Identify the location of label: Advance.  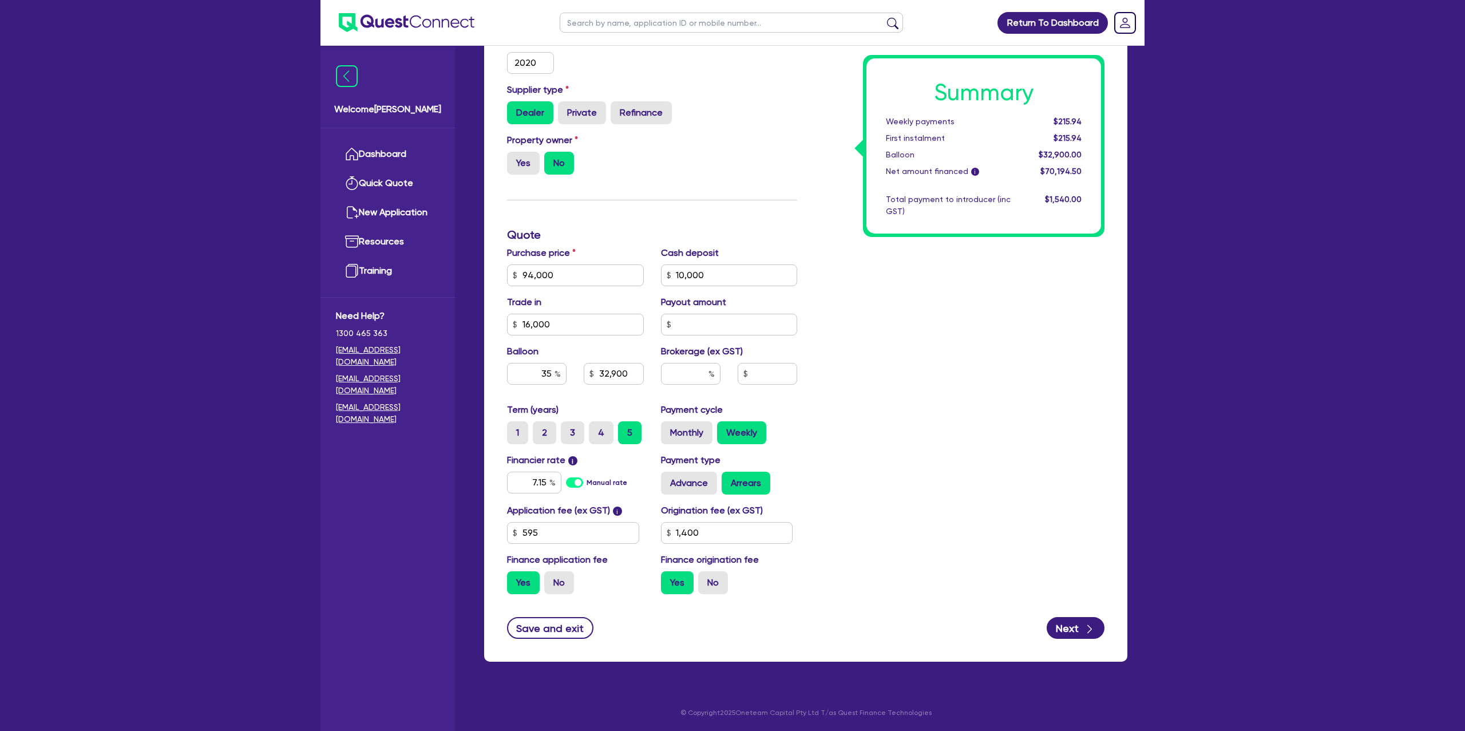
(689, 483).